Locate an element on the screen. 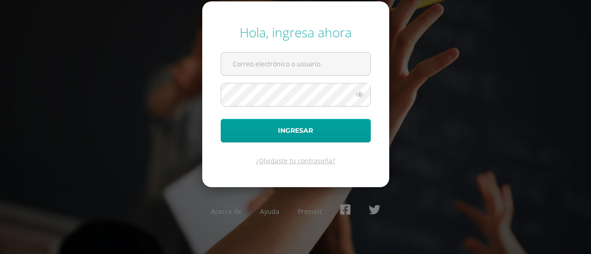 This screenshot has width=591, height=254. button: Ingresar is located at coordinates (296, 131).